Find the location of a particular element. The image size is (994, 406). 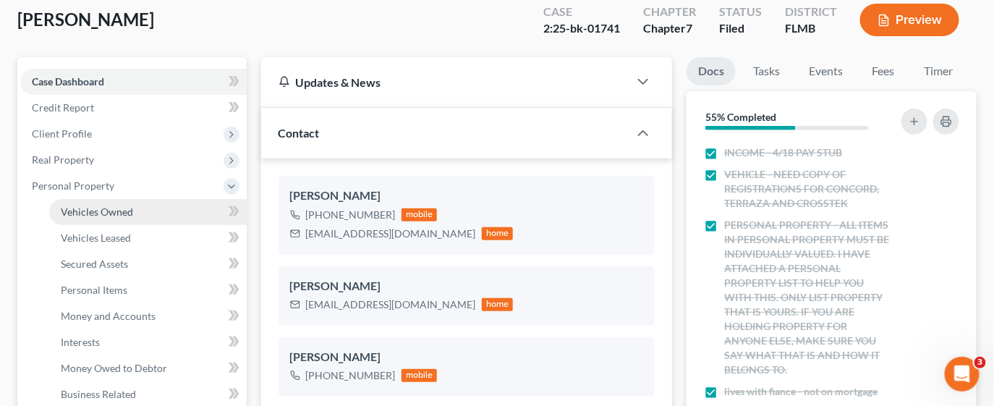

span: Interests is located at coordinates (80, 341).